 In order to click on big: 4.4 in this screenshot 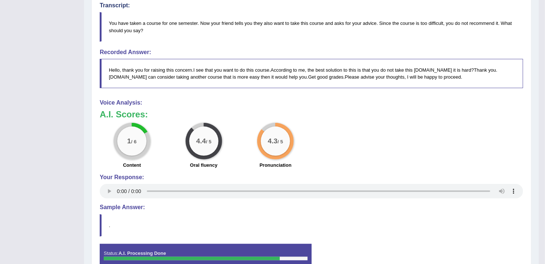, I will do `click(201, 141)`.